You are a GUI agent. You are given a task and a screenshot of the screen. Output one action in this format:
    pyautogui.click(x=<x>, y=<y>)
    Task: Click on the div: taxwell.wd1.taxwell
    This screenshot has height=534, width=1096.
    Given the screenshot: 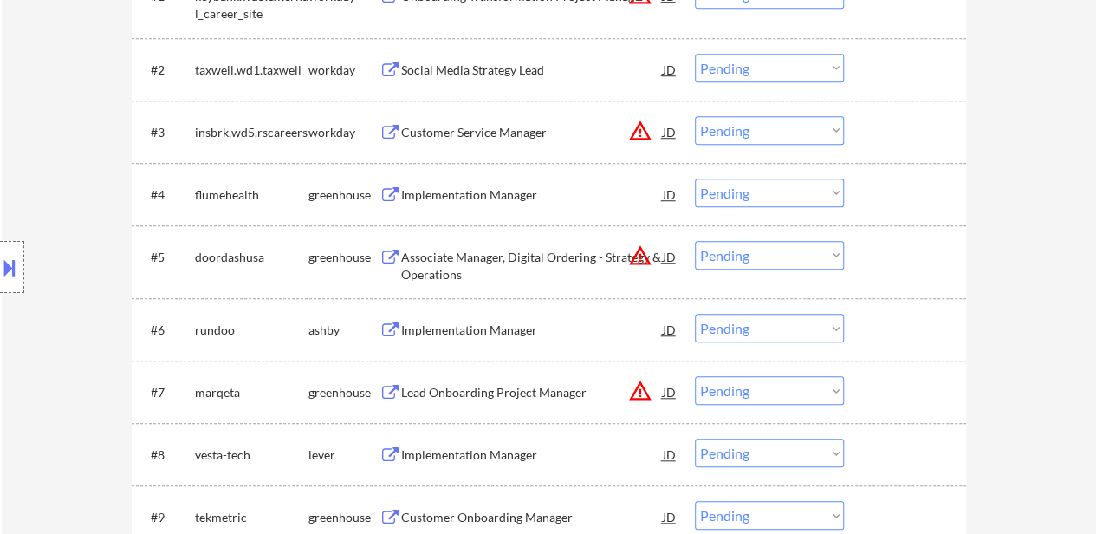 What is the action you would take?
    pyautogui.click(x=251, y=70)
    